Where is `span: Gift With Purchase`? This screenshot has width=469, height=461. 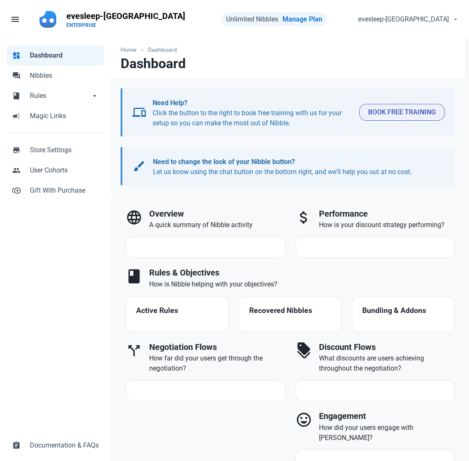
span: Gift With Purchase is located at coordinates (64, 190).